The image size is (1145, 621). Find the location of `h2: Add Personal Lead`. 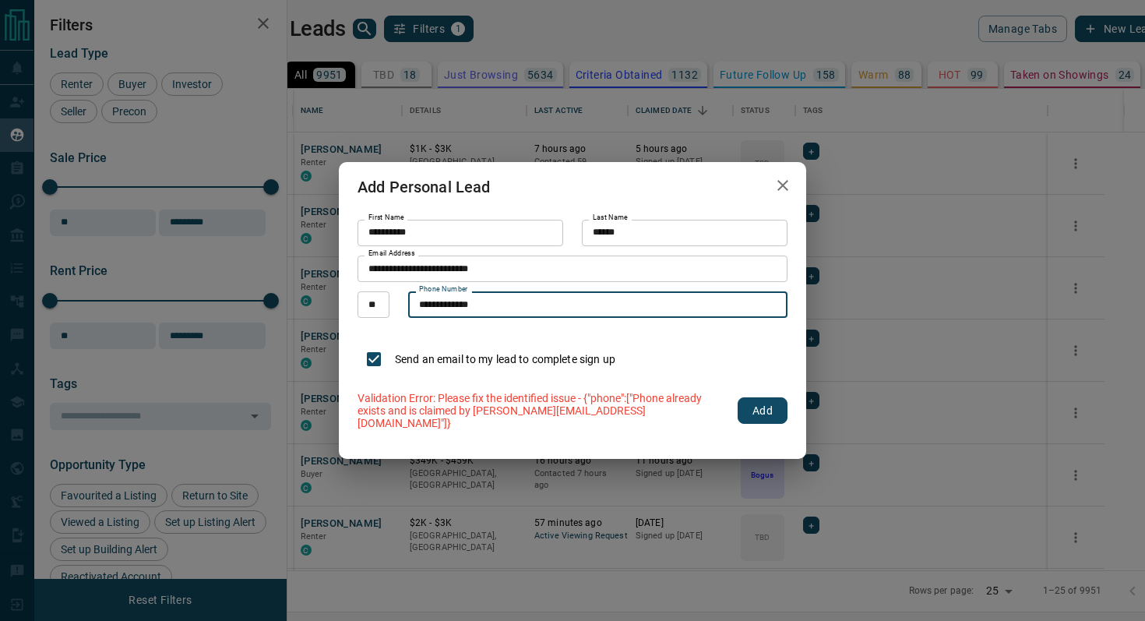

h2: Add Personal Lead is located at coordinates (424, 187).